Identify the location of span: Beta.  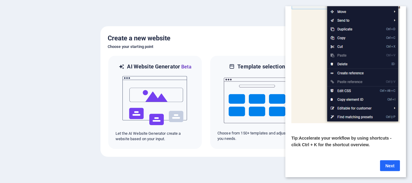
(186, 67).